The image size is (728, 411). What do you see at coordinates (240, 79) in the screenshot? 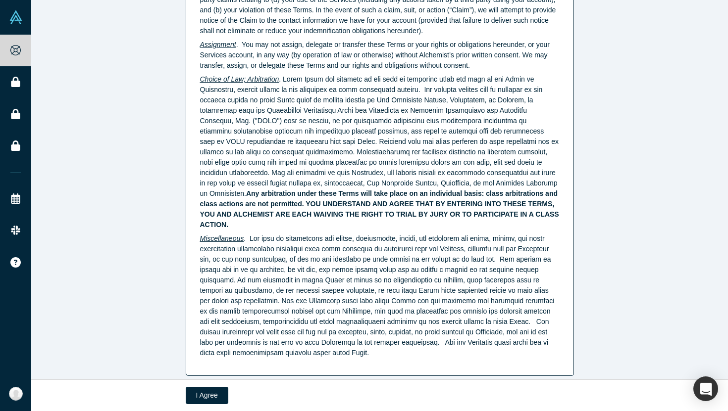
I see `u: Choice of Law; Arbitration` at bounding box center [240, 79].